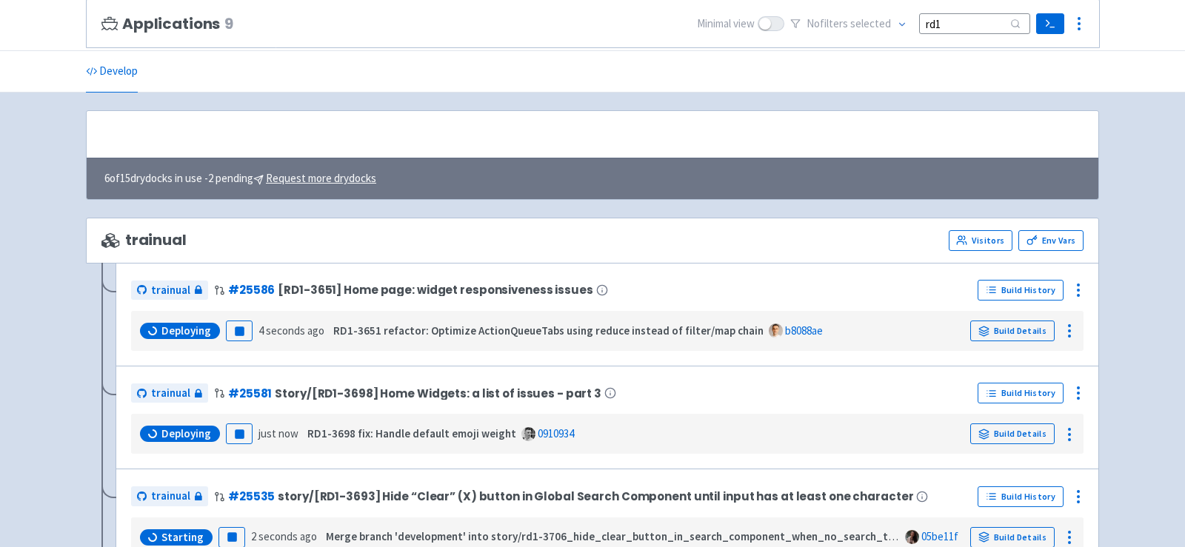 Image resolution: width=1185 pixels, height=547 pixels. I want to click on a: Env Vars, so click(1051, 241).